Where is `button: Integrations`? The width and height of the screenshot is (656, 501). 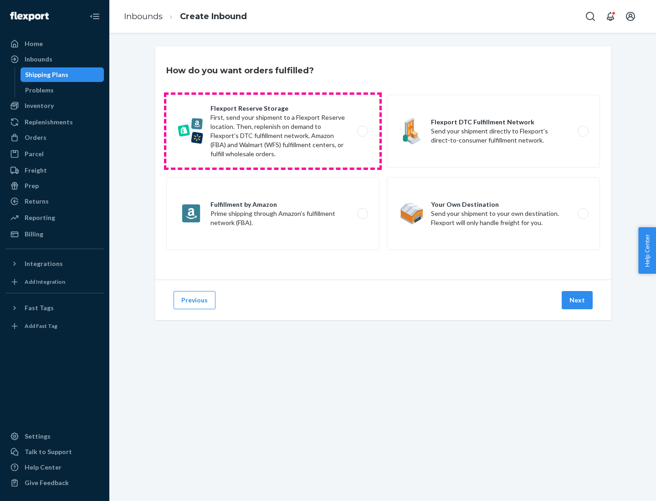 button: Integrations is located at coordinates (55, 264).